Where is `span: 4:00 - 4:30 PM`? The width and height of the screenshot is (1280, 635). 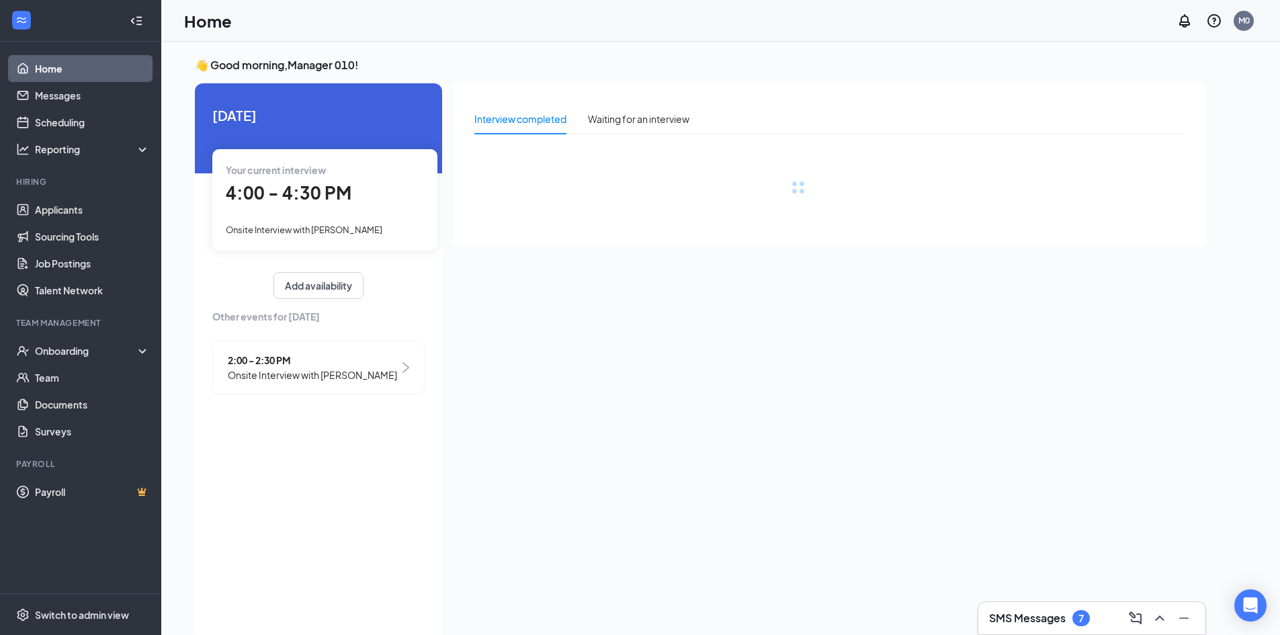
span: 4:00 - 4:30 PM is located at coordinates (288, 192).